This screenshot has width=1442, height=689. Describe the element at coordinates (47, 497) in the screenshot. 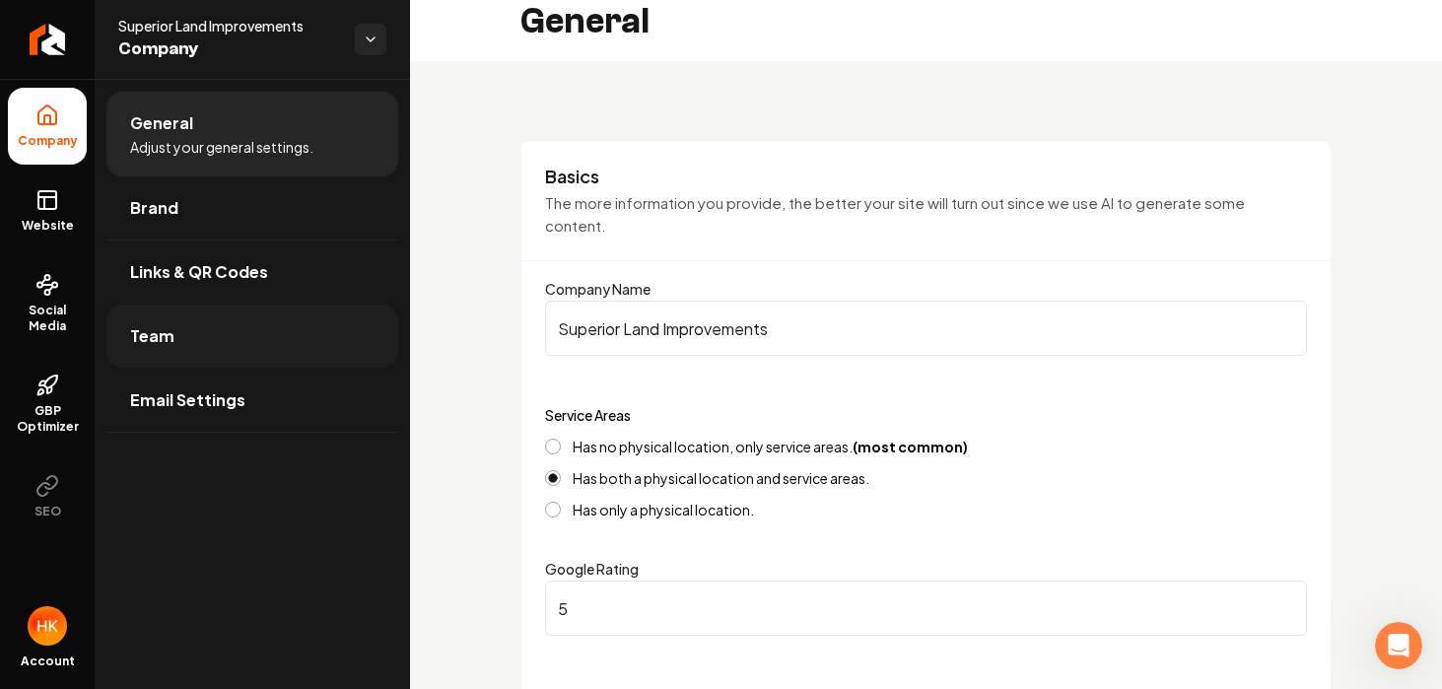

I see `button: SEO` at that location.